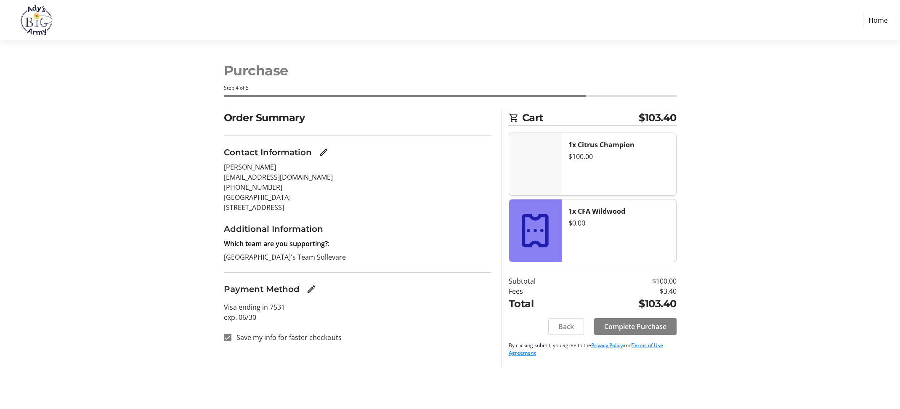 This screenshot has width=900, height=409. Describe the element at coordinates (268, 152) in the screenshot. I see `h3: Contact Information` at that location.